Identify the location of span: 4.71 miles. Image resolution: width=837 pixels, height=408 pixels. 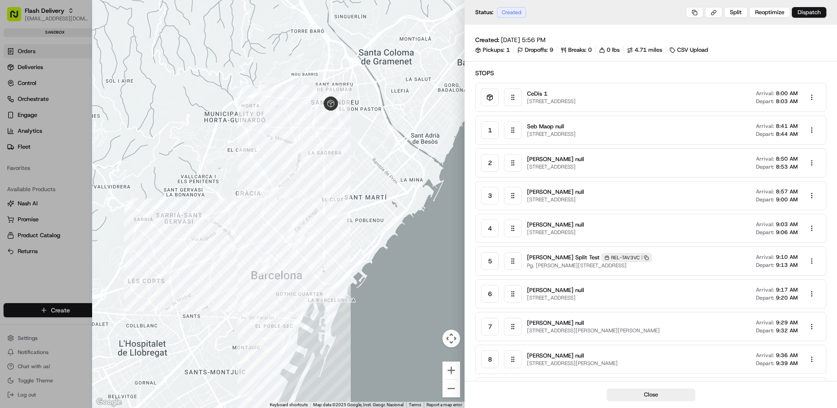
(648, 50).